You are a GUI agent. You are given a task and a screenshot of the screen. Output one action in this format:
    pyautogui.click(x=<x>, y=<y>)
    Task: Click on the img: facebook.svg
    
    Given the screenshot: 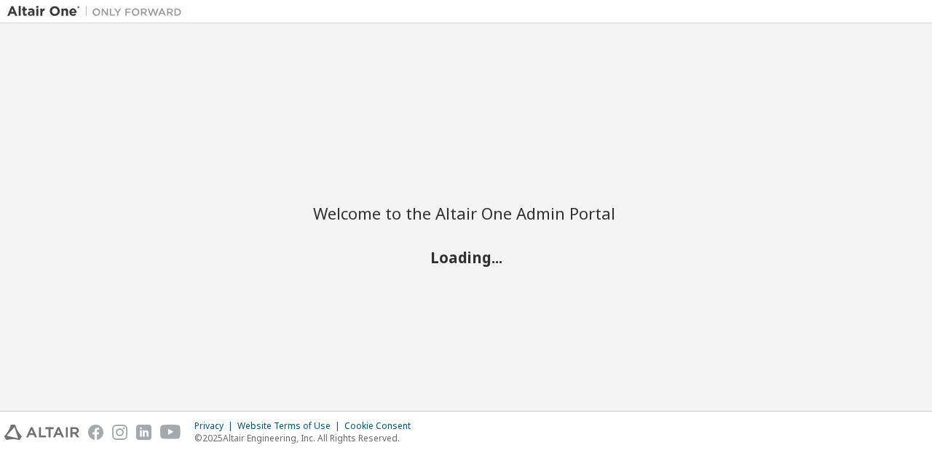 What is the action you would take?
    pyautogui.click(x=95, y=432)
    